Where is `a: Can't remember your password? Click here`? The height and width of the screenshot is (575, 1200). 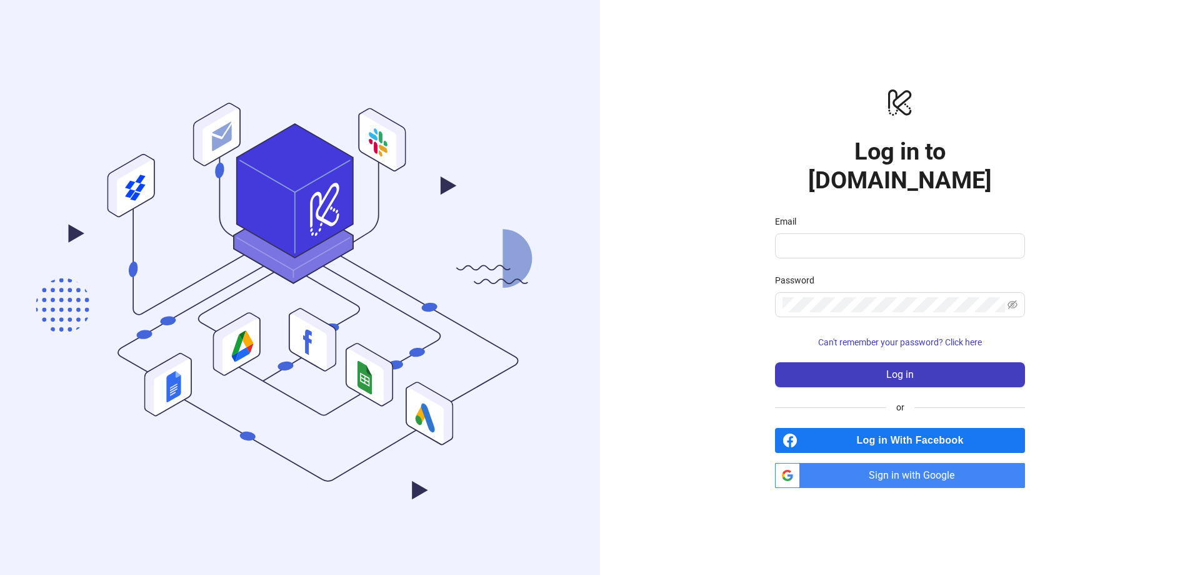 a: Can't remember your password? Click here is located at coordinates (900, 342).